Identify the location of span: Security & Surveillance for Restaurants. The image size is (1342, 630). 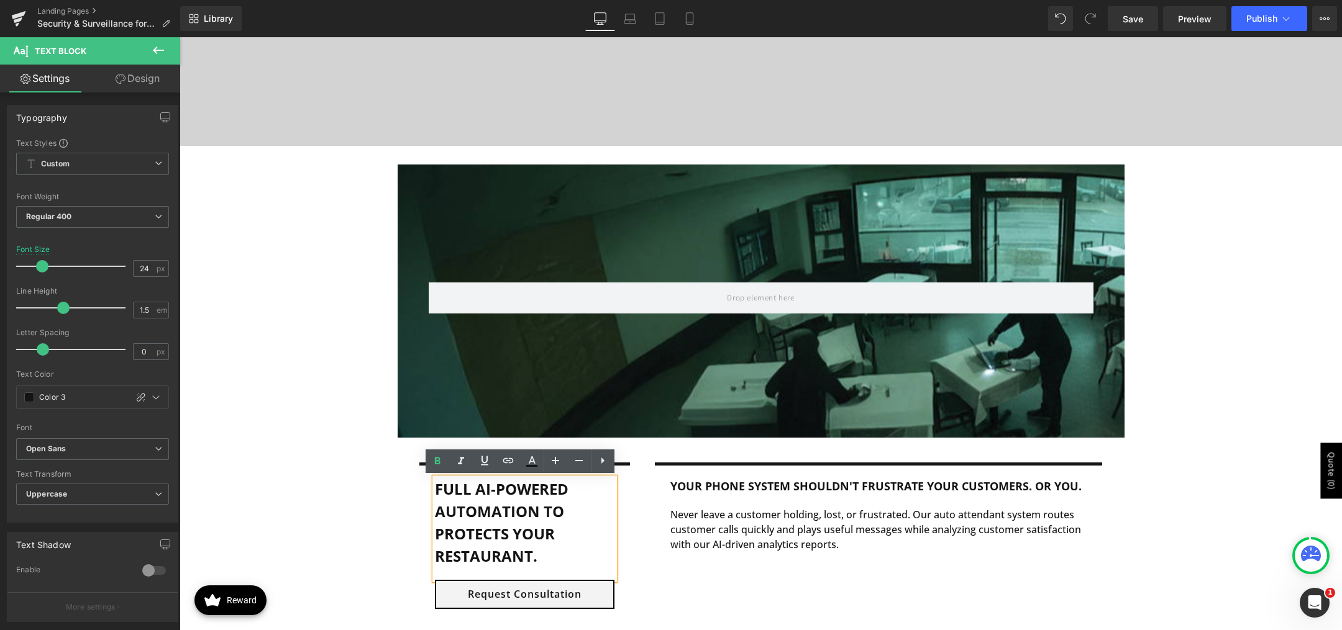
(97, 24).